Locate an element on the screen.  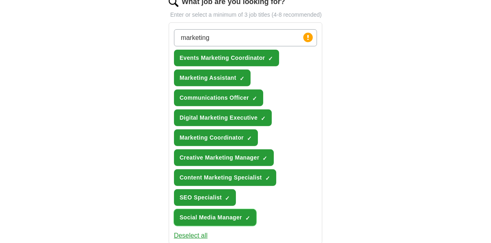
button: Deselect all is located at coordinates (191, 236).